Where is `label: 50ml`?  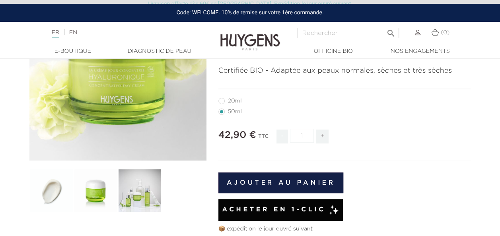
label: 50ml is located at coordinates (235, 112).